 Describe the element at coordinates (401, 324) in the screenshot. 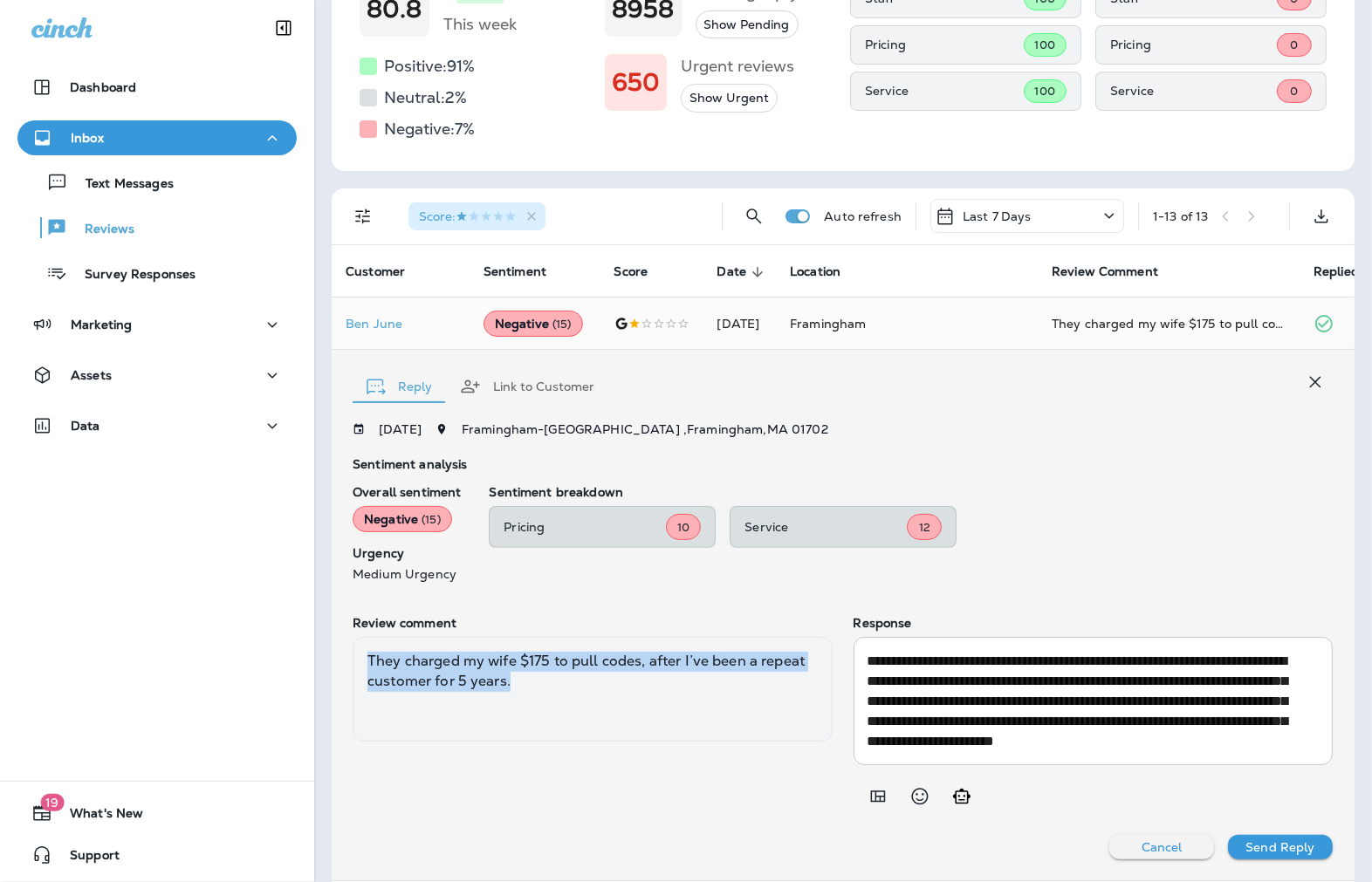

I see `p: Ben June` at that location.